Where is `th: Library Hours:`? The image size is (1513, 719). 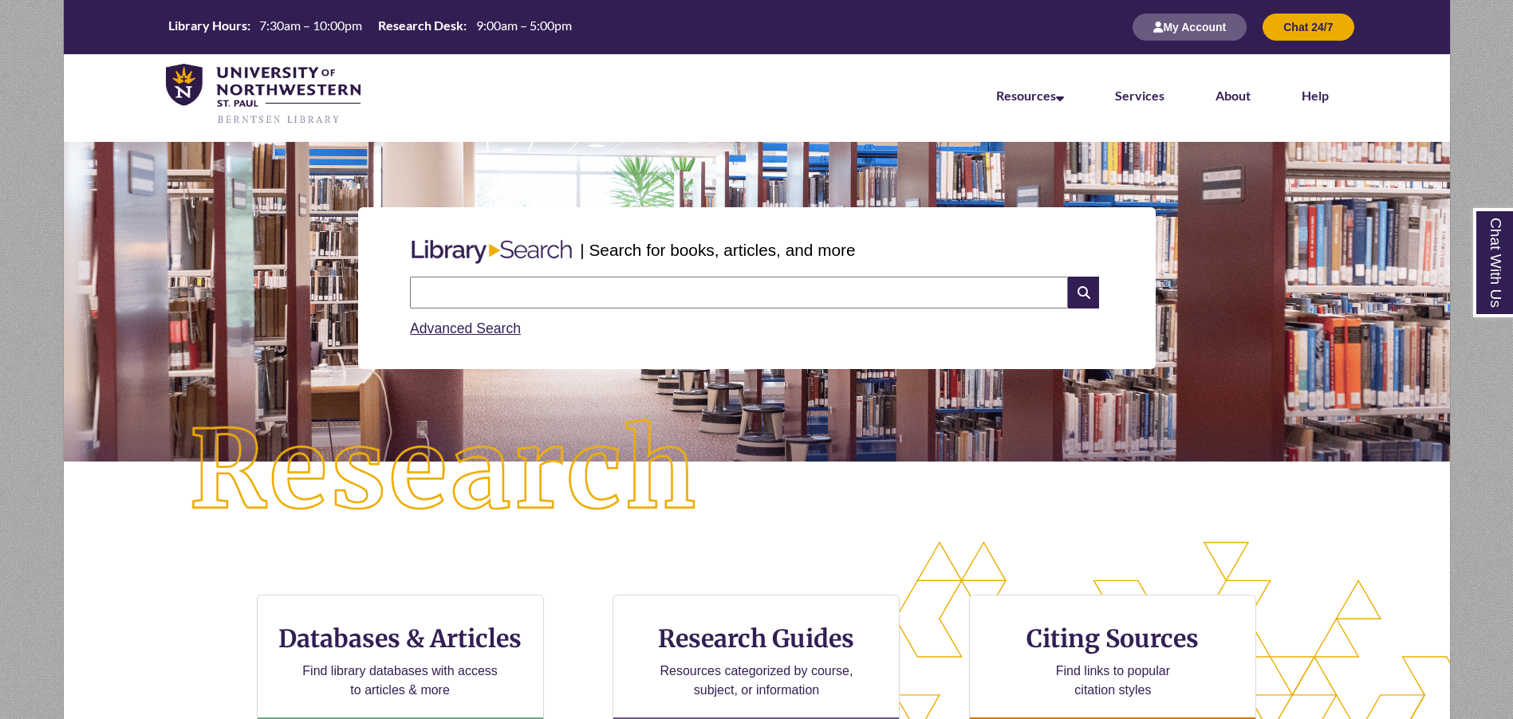
th: Library Hours: is located at coordinates (207, 26).